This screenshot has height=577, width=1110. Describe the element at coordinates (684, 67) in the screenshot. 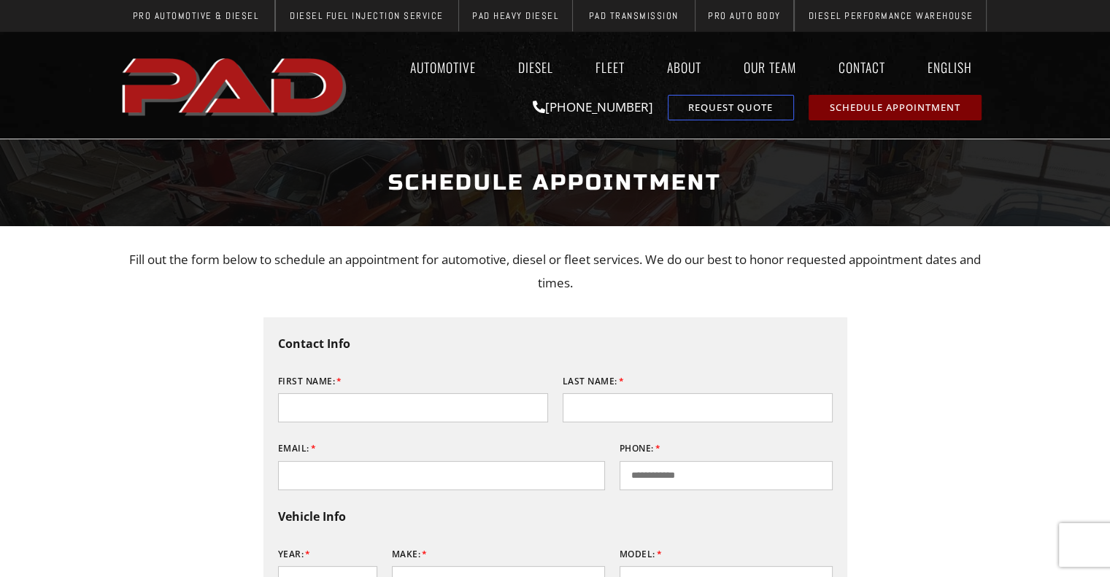

I see `a: About` at that location.